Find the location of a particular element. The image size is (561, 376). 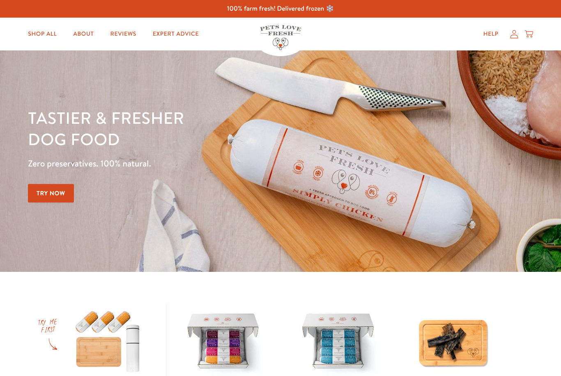

a: Try Now is located at coordinates (51, 193).